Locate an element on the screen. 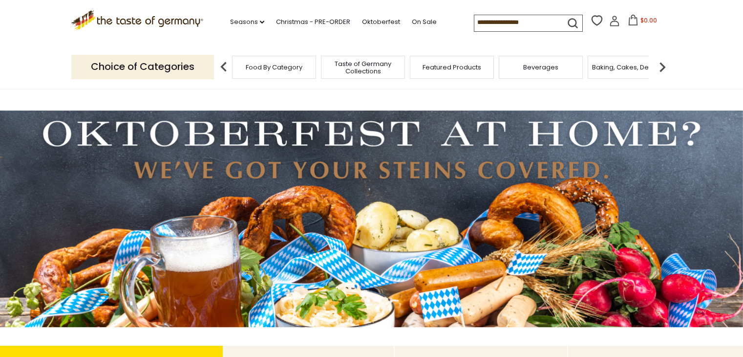  a: On Sale is located at coordinates (424, 22).